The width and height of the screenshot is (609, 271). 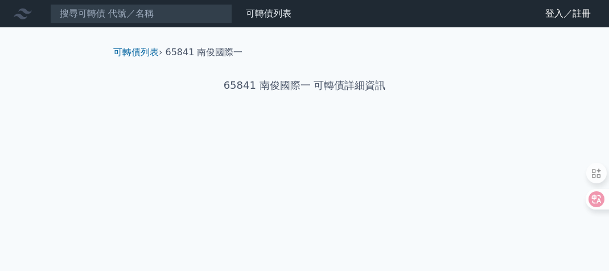 What do you see at coordinates (568, 14) in the screenshot?
I see `a: 登入／註冊` at bounding box center [568, 14].